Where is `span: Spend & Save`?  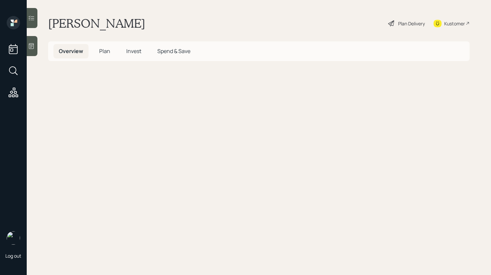 span: Spend & Save is located at coordinates (174, 51).